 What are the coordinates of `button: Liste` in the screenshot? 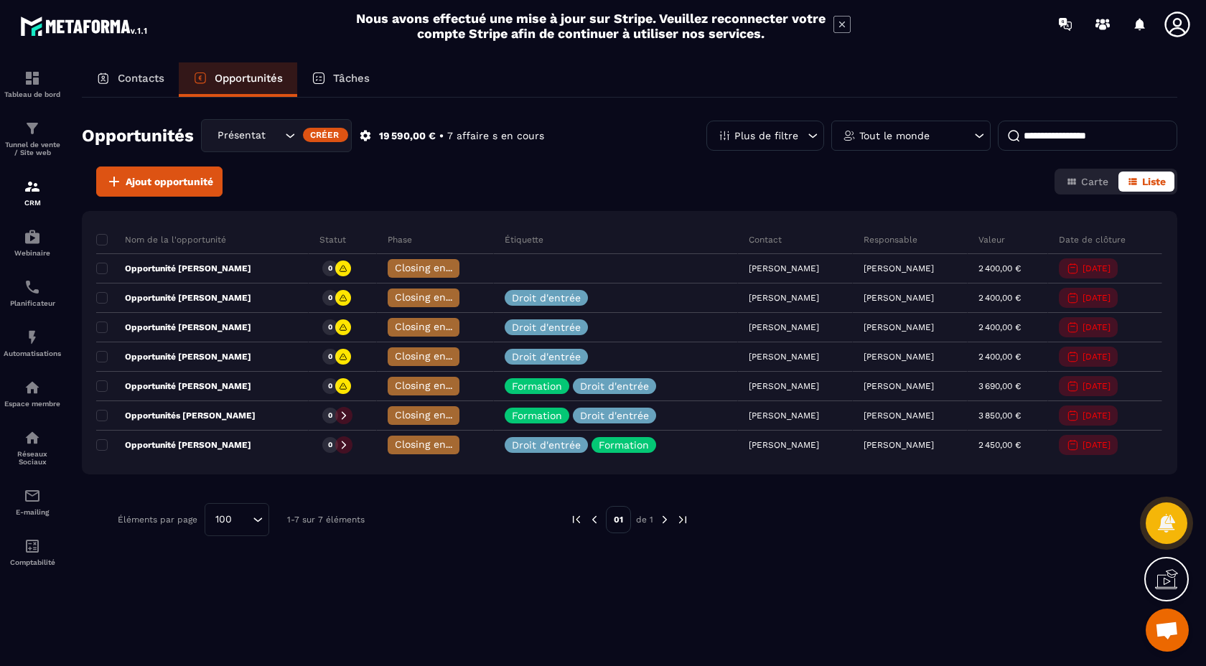 It's located at (1147, 182).